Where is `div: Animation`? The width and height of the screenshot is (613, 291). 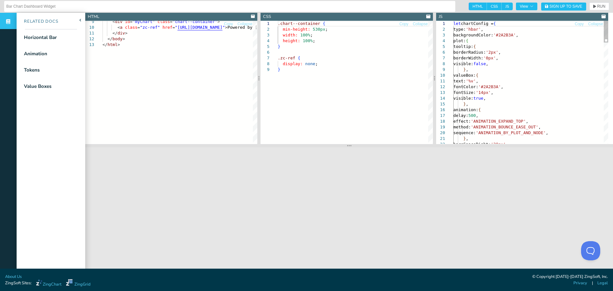
div: Animation is located at coordinates (35, 54).